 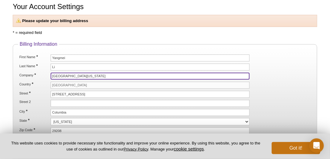 What do you see at coordinates (189, 149) in the screenshot?
I see `button: cookie settings` at bounding box center [189, 149].